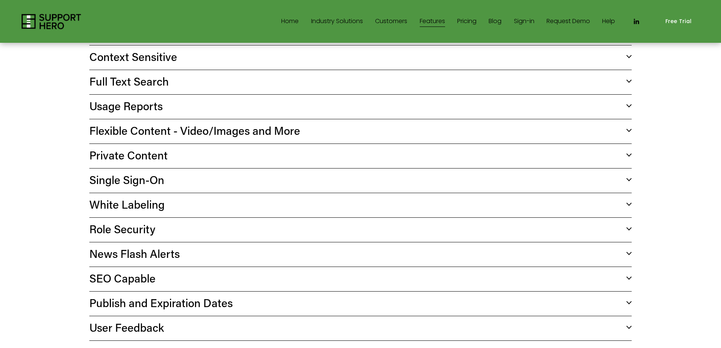  Describe the element at coordinates (360, 107) in the screenshot. I see `button: Usage Reports` at that location.